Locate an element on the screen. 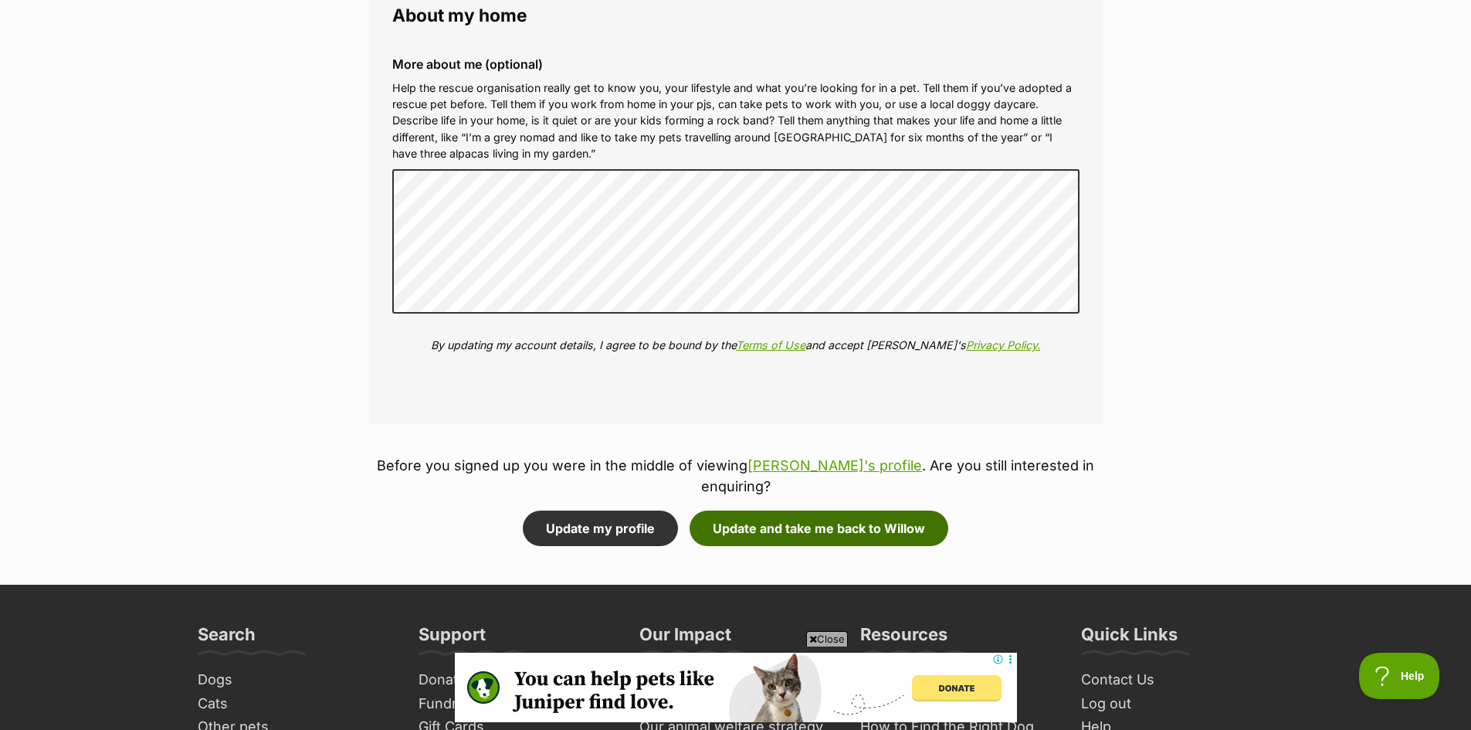 The height and width of the screenshot is (730, 1471). a: Log out is located at coordinates (1178, 704).